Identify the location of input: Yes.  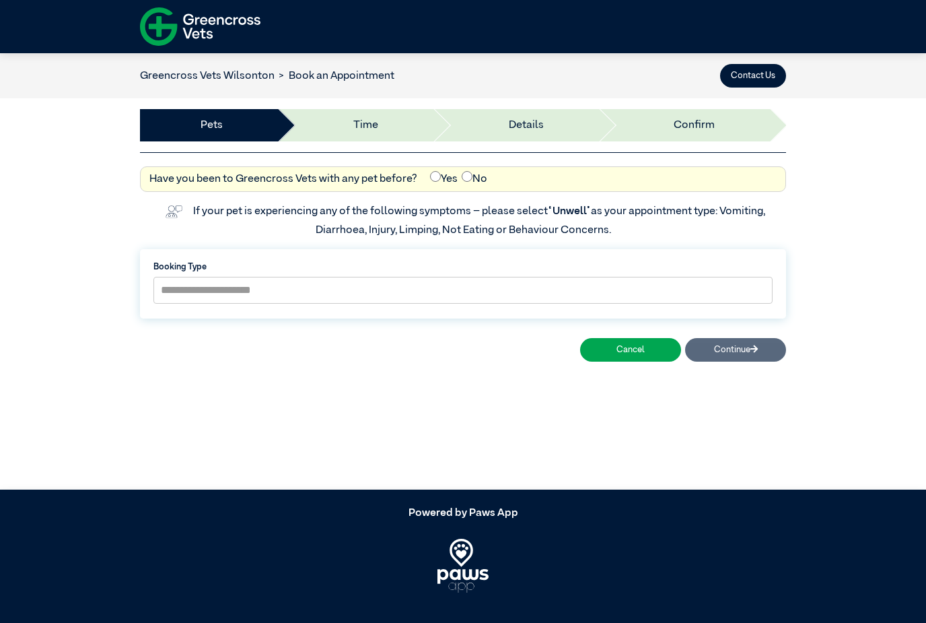
(435, 176).